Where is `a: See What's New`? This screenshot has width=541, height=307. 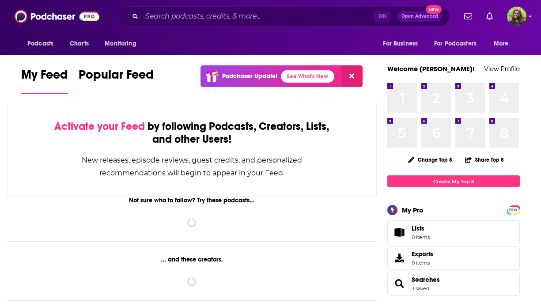
a: See What's New is located at coordinates (307, 76).